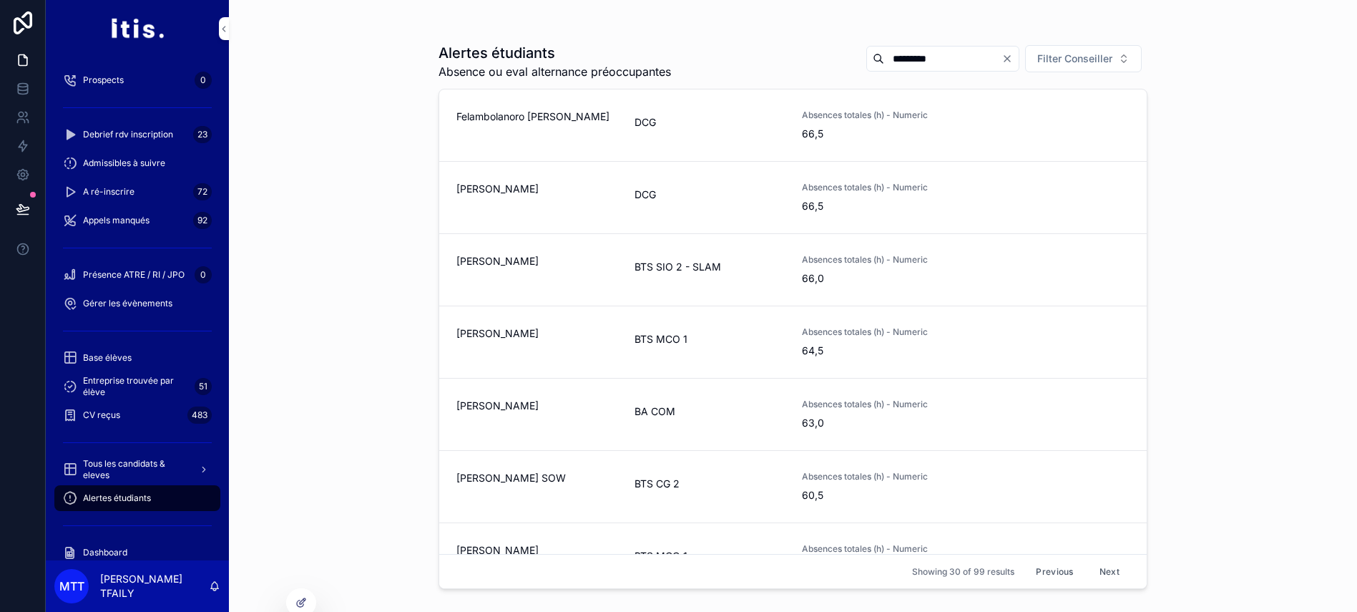 Image resolution: width=1357 pixels, height=612 pixels. What do you see at coordinates (137, 275) in the screenshot?
I see `a: Présence ATRE / RI / JPO0` at bounding box center [137, 275].